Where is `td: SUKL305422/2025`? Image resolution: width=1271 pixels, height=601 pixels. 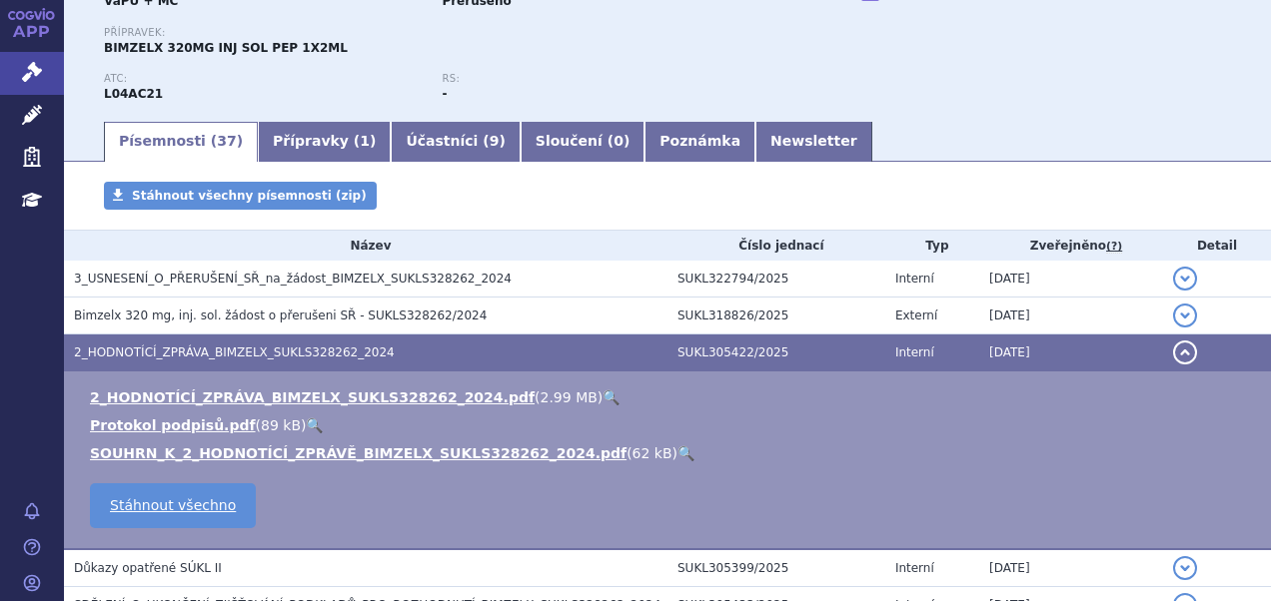
td: SUKL305422/2025 is located at coordinates (776, 353).